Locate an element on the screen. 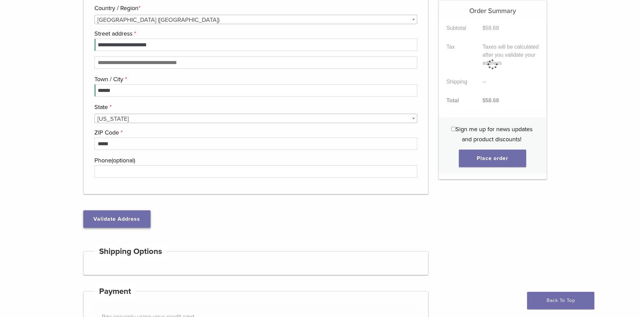 Image resolution: width=640 pixels, height=317 pixels. label: ZIP Code is located at coordinates (255, 133).